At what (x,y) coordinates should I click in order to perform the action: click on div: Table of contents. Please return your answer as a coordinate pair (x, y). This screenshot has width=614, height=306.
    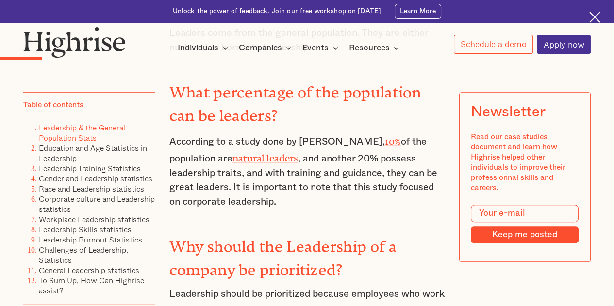
    Looking at the image, I should click on (53, 105).